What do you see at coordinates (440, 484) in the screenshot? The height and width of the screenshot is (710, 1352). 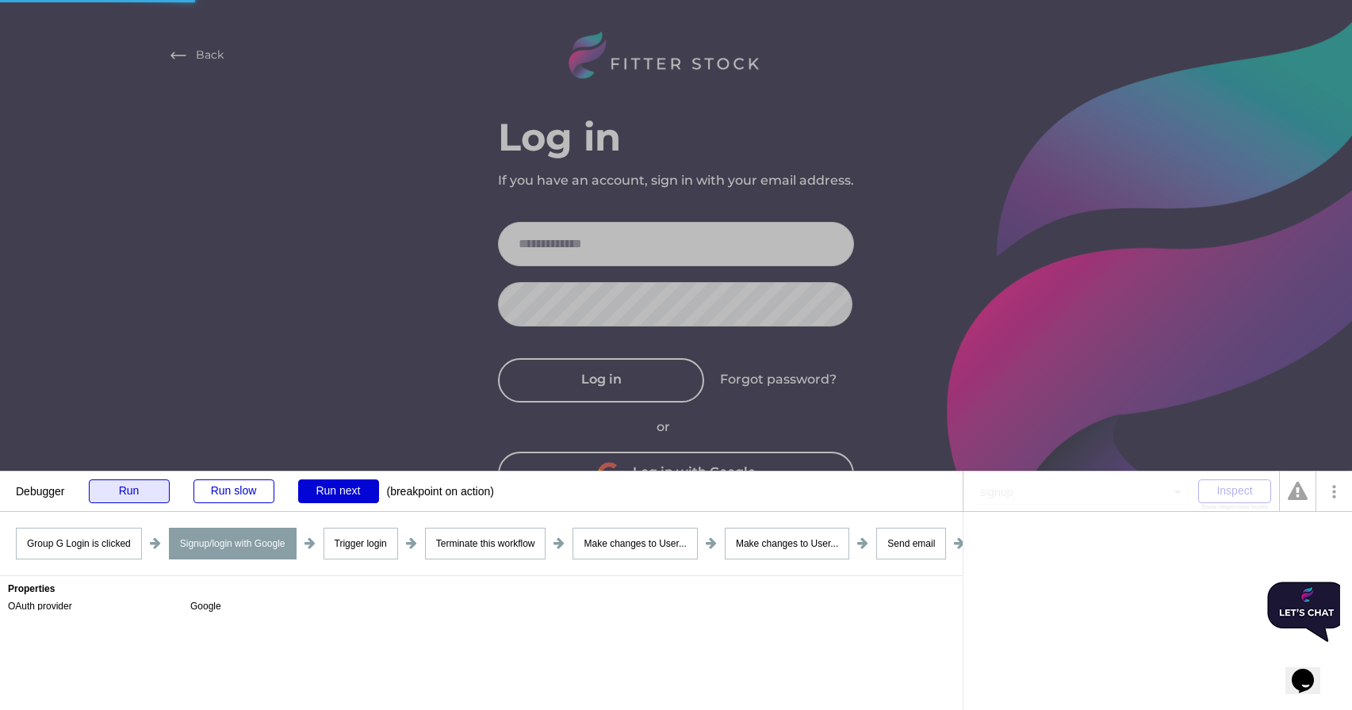 I see `div: (breakpoint on action)` at bounding box center [440, 484].